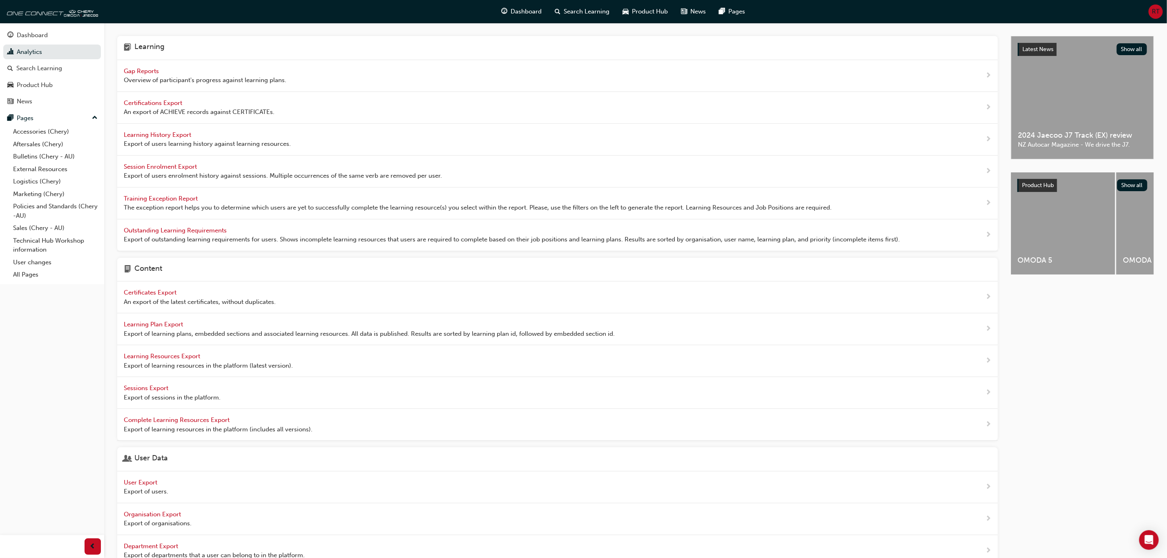  What do you see at coordinates (1082, 185) in the screenshot?
I see `a: Product HubShow all` at bounding box center [1082, 185].